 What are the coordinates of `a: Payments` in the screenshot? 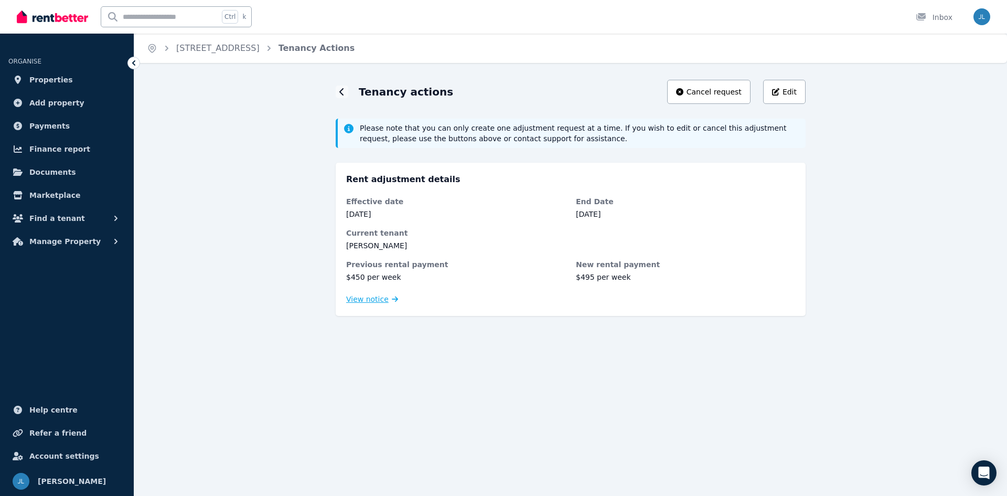 It's located at (67, 126).